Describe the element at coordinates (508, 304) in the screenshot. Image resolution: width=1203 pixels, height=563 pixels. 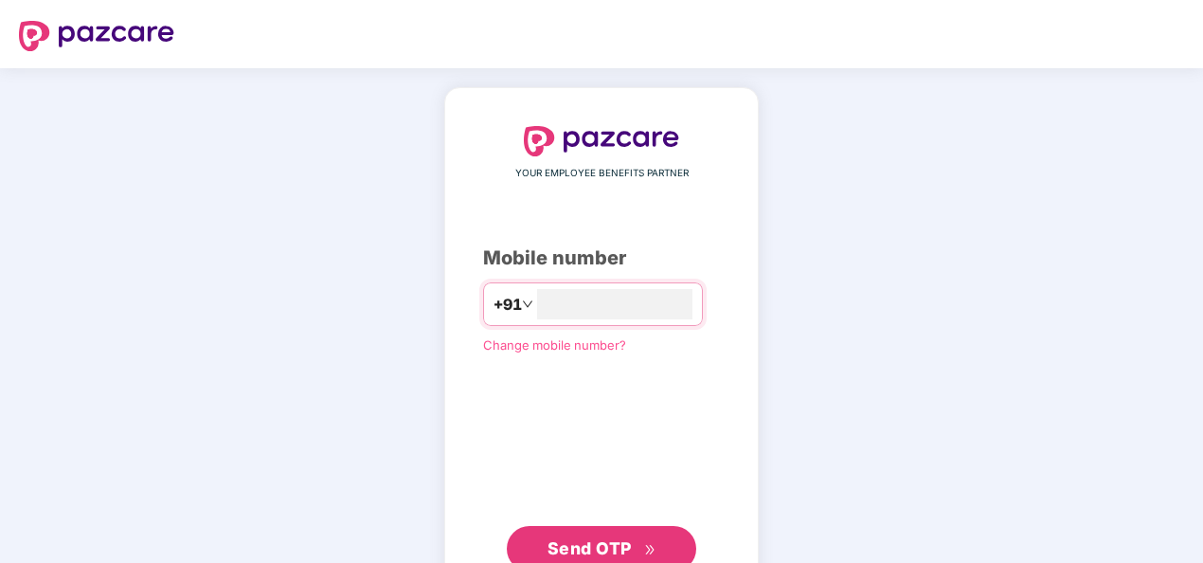
I see `span: +91` at that location.